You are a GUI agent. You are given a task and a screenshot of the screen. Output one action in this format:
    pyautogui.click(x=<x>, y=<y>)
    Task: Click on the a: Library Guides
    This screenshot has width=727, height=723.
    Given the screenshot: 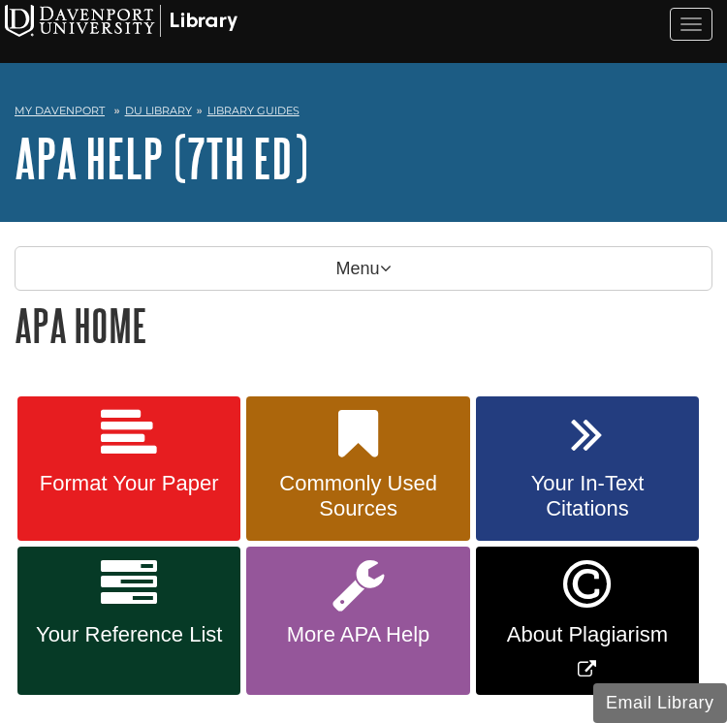 What is the action you would take?
    pyautogui.click(x=253, y=110)
    